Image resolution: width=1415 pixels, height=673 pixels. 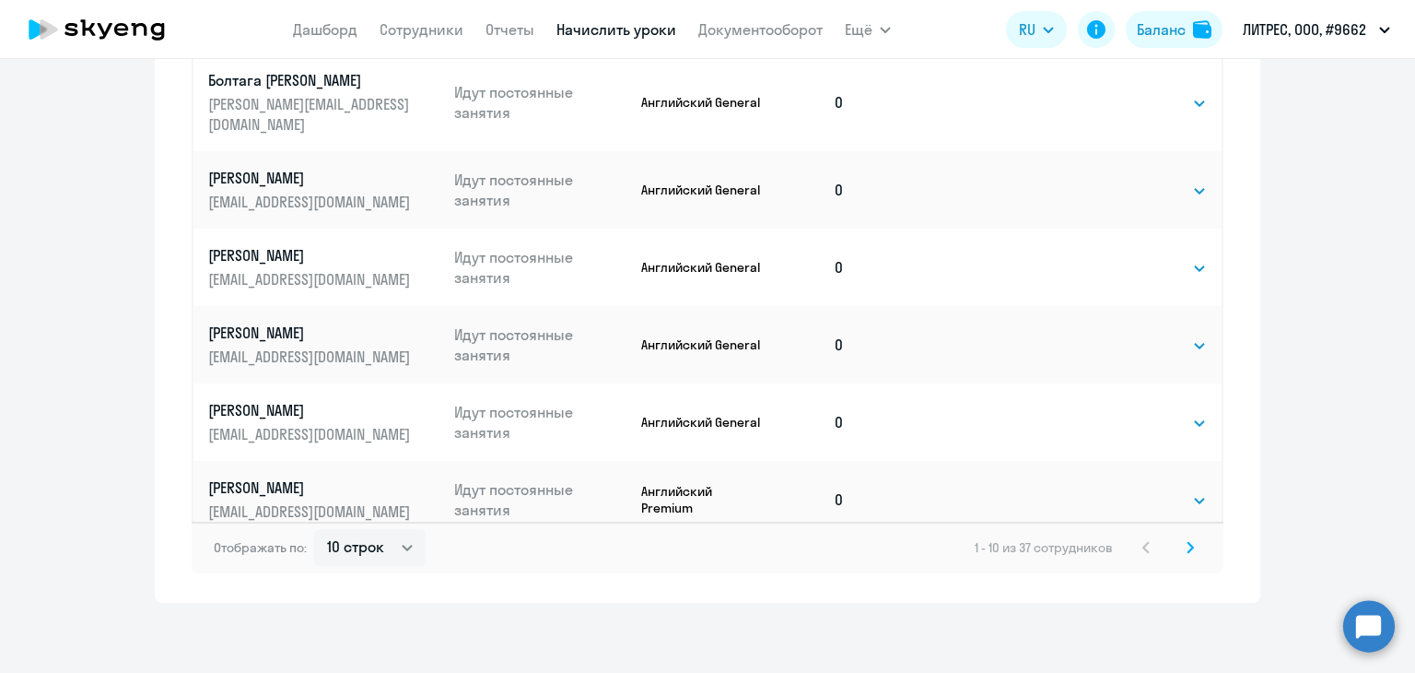 What do you see at coordinates (325, 29) in the screenshot?
I see `a: Дашборд` at bounding box center [325, 29].